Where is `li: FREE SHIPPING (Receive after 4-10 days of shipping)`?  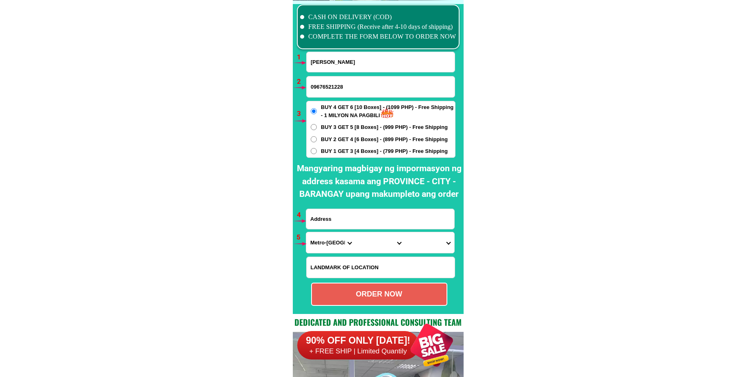
li: FREE SHIPPING (Receive after 4-10 days of shipping) is located at coordinates (378, 27).